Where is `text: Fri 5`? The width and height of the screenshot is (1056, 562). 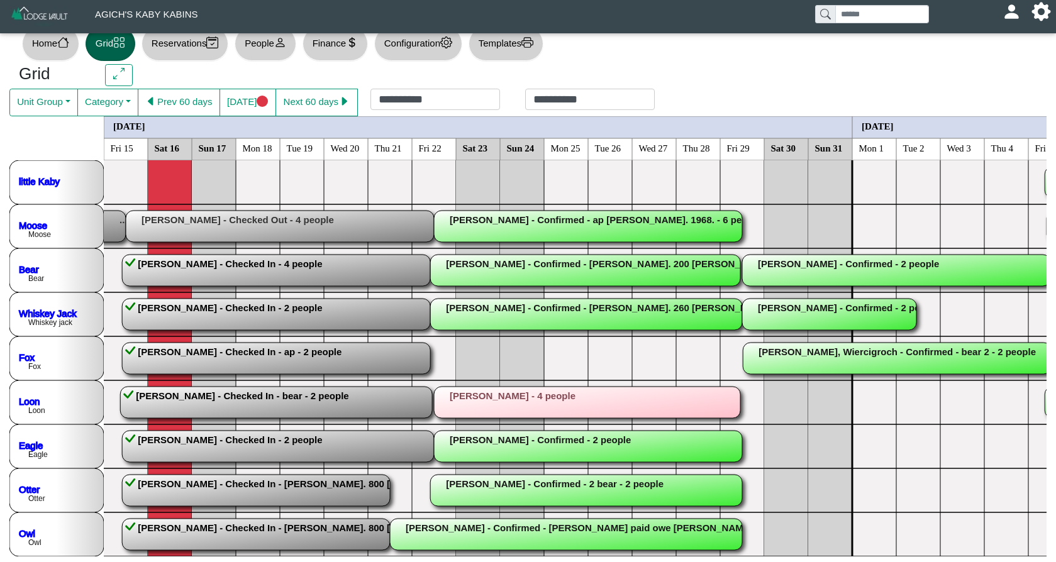
text: Fri 5 is located at coordinates (1044, 148).